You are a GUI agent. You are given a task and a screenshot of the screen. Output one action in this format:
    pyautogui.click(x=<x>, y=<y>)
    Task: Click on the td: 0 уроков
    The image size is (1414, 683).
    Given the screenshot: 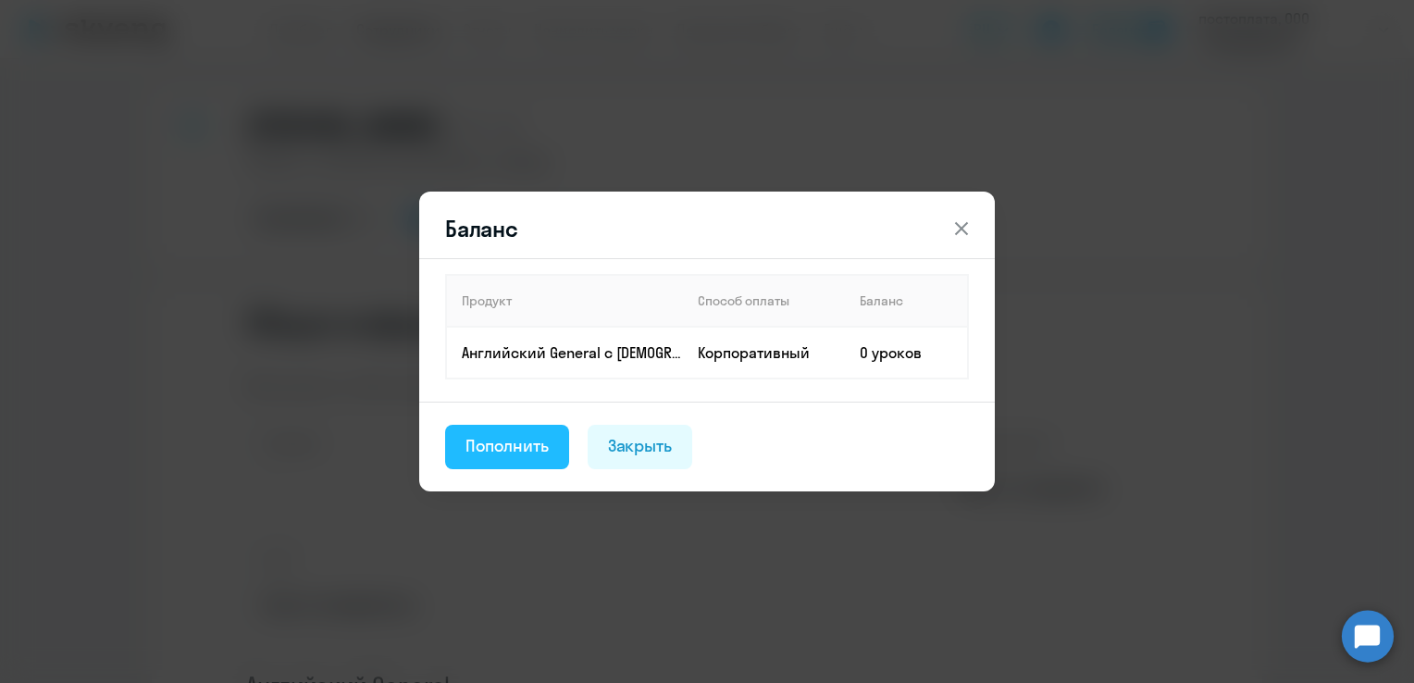 What is the action you would take?
    pyautogui.click(x=906, y=352)
    